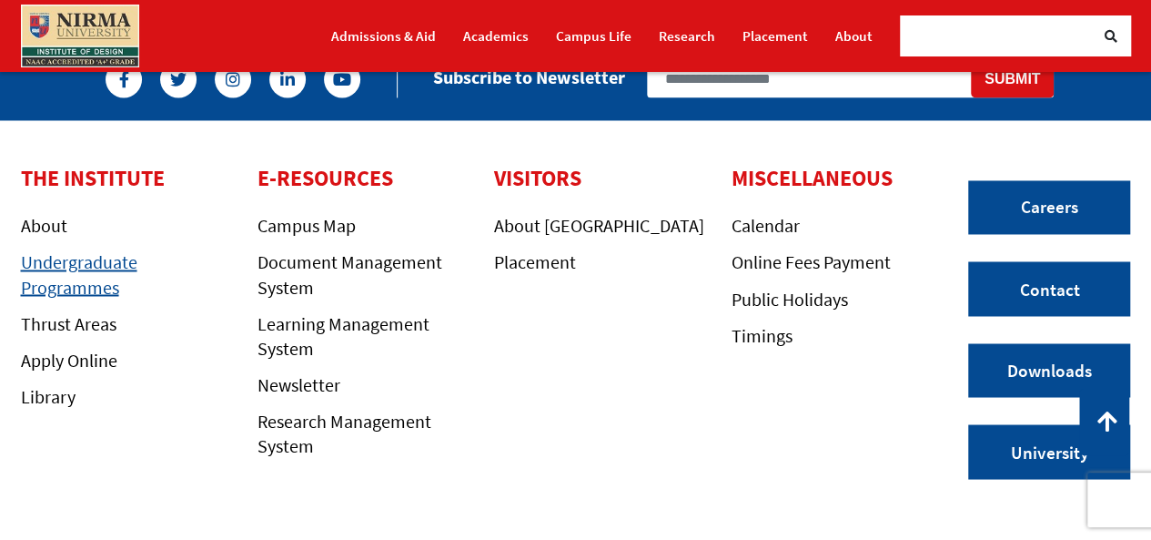  Describe the element at coordinates (762, 334) in the screenshot. I see `a: Timings` at that location.